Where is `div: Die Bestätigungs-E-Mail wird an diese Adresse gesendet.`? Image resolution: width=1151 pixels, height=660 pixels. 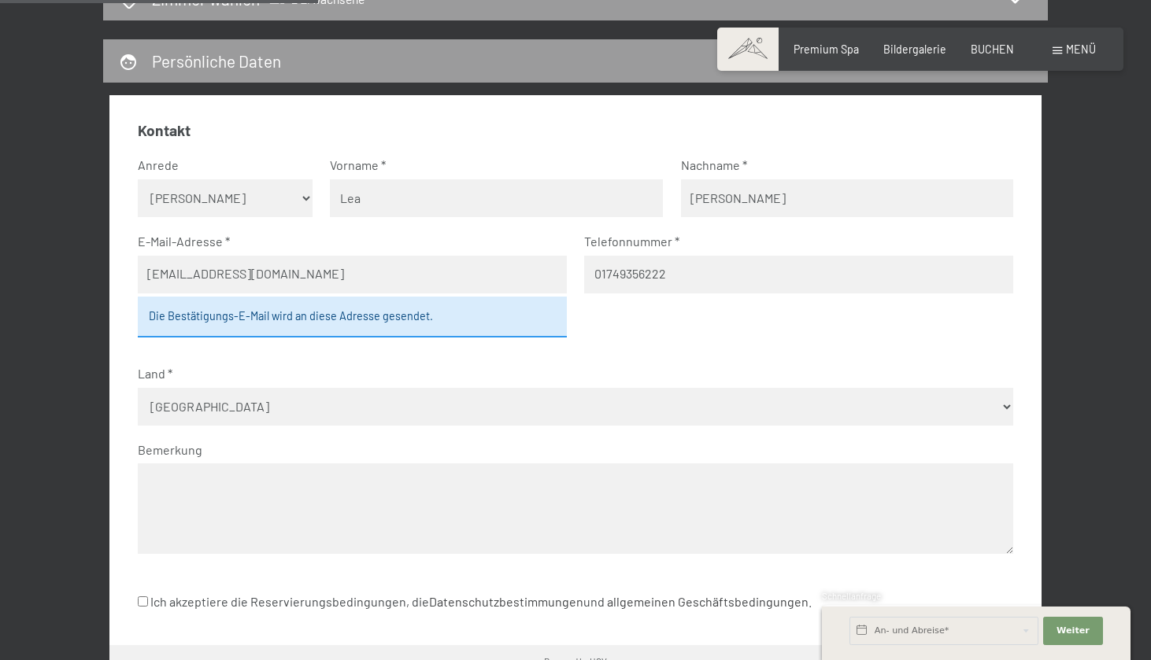
div: Die Bestätigungs-E-Mail wird an diese Adresse gesendet. is located at coordinates (352, 317).